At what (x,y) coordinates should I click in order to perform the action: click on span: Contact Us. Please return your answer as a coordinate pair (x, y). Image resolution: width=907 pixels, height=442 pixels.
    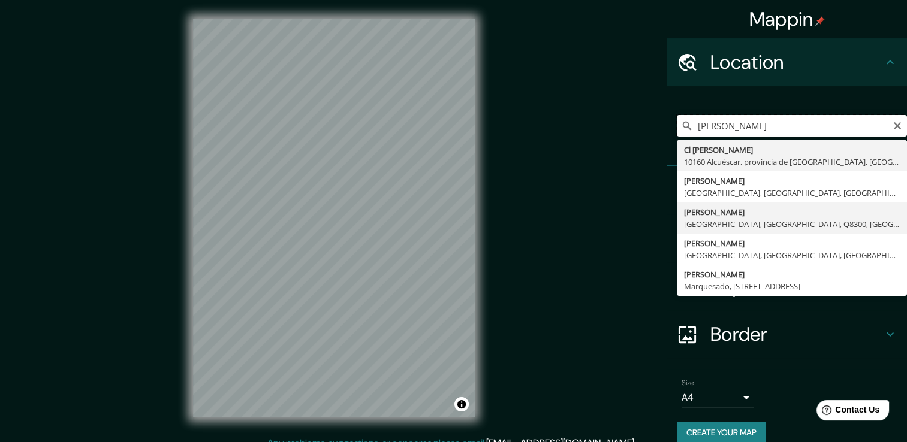
    Looking at the image, I should click on (57, 14).